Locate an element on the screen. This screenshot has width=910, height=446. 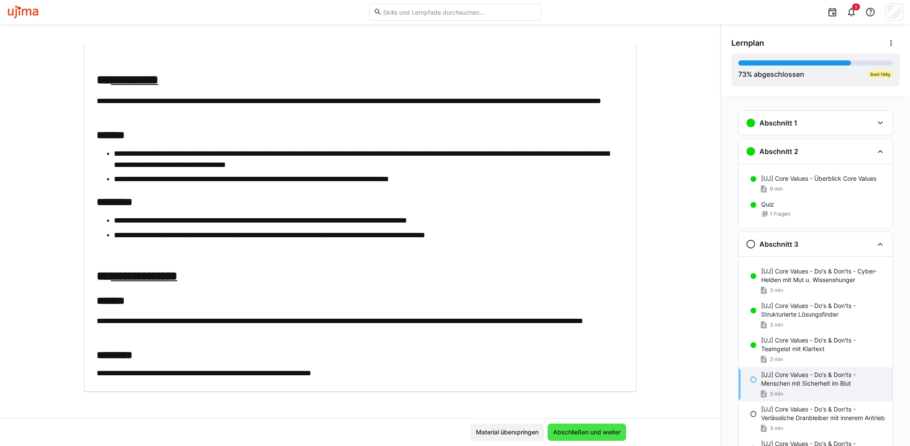
span: Material überspringen is located at coordinates (507, 432).